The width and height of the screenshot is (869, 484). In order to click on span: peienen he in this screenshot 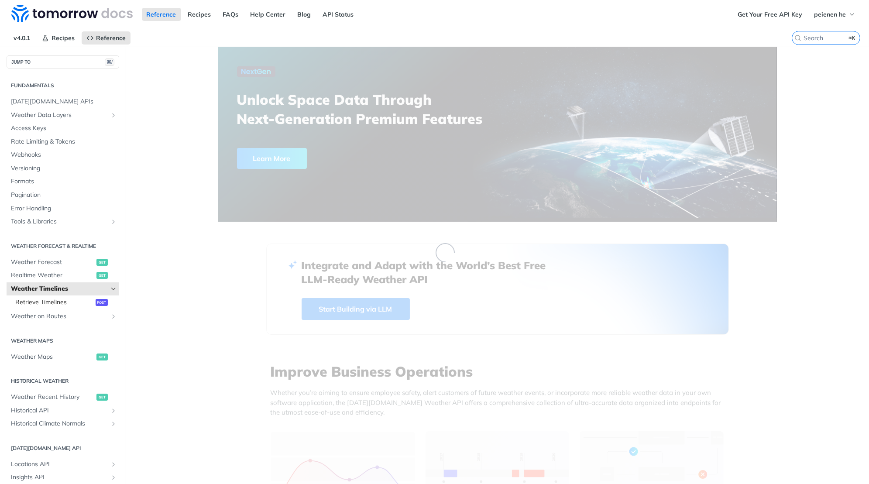, I will do `click(830, 14)`.